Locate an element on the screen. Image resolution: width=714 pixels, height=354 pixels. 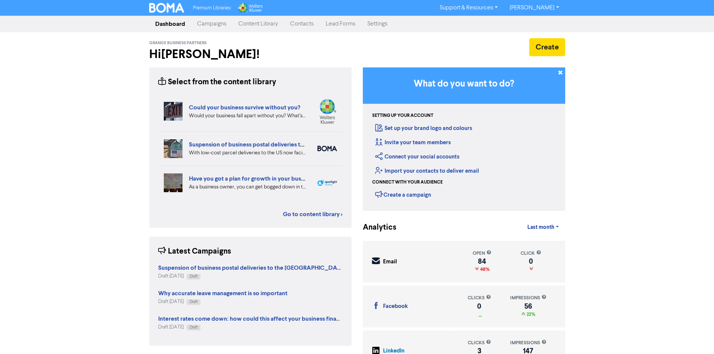
span: 48% is located at coordinates (484, 269).